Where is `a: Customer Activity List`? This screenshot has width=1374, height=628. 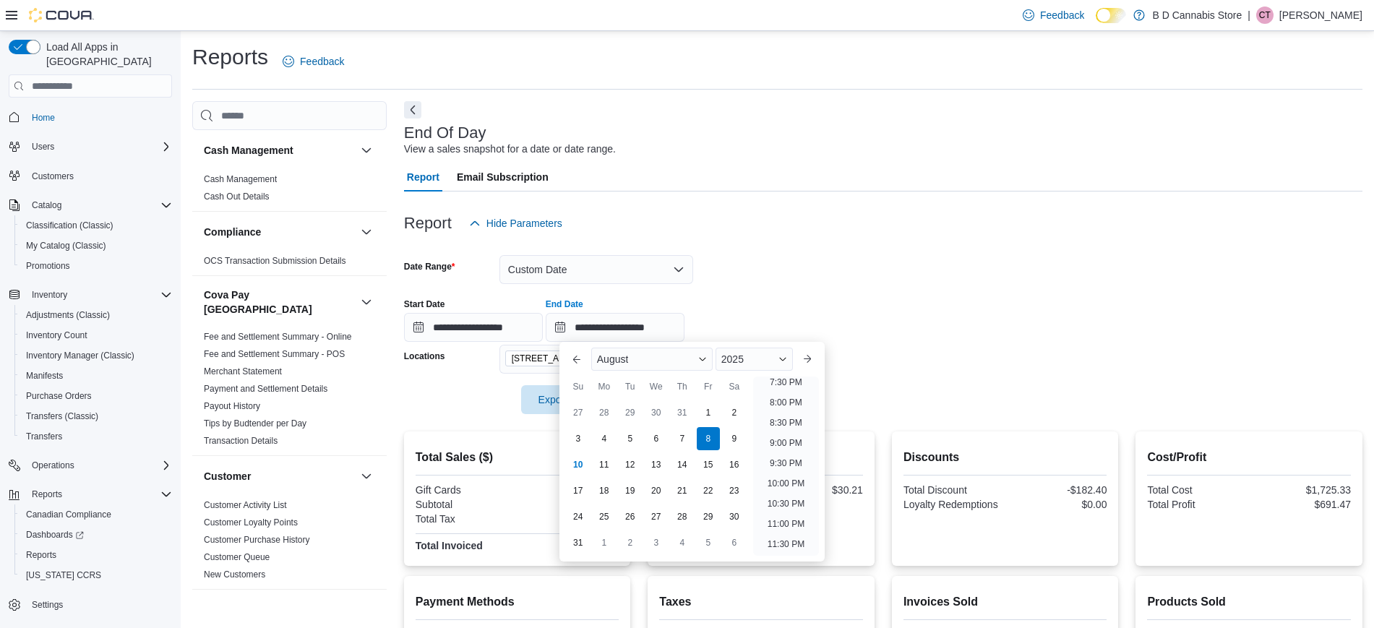
a: Customer Activity List is located at coordinates (245, 505).